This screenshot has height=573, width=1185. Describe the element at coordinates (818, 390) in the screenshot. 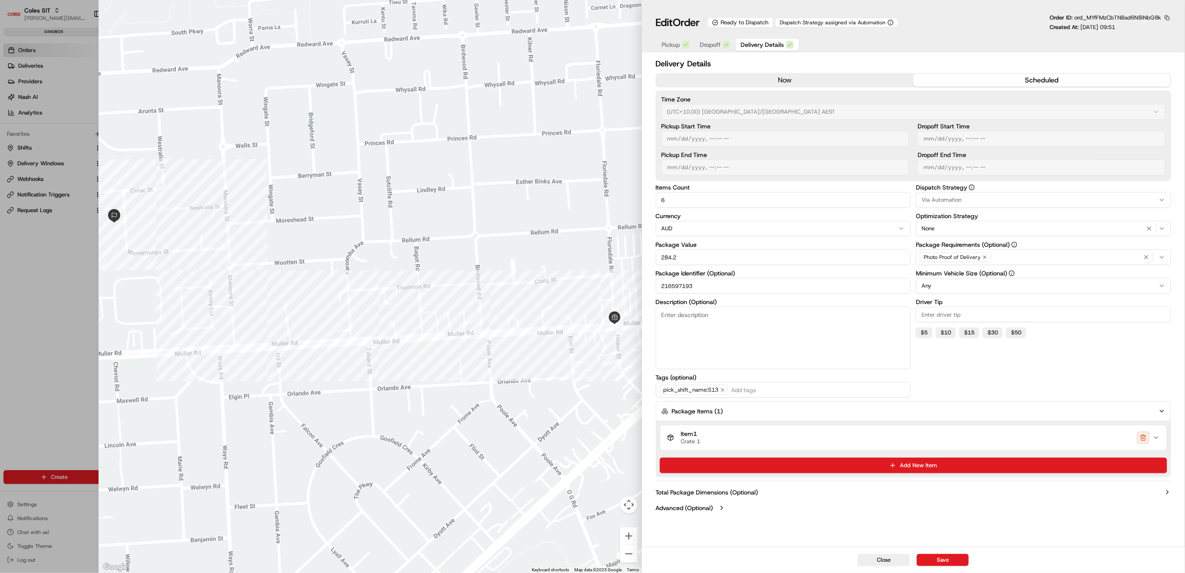

I see `input: Add tags` at that location.